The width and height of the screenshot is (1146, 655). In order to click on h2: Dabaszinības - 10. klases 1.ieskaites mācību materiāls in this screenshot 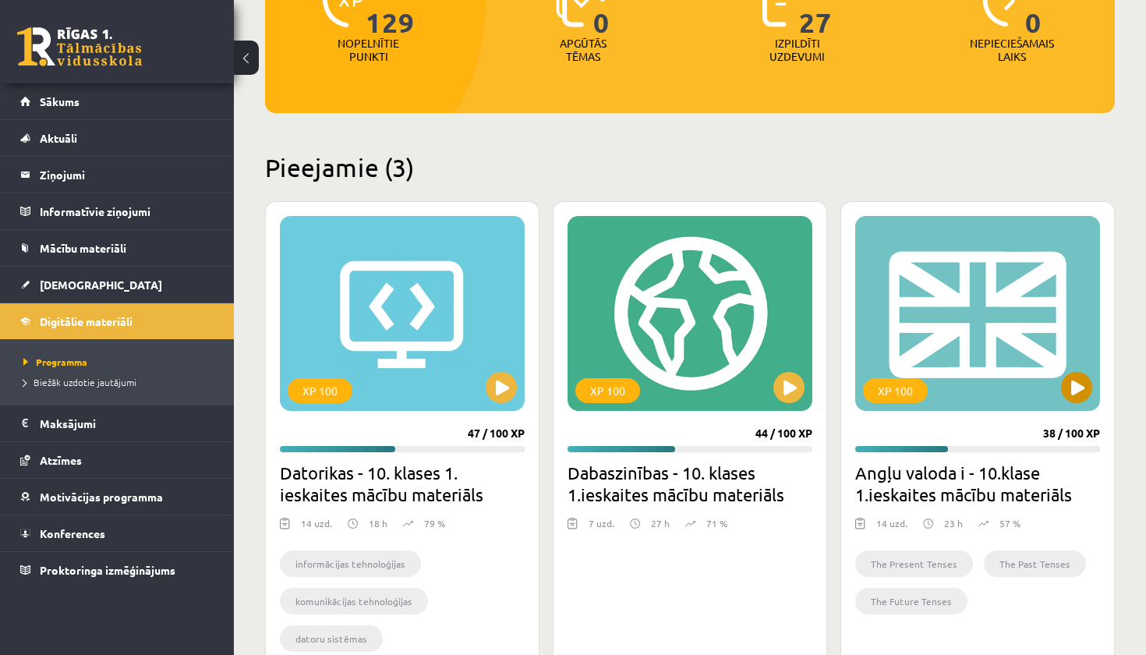, I will do `click(690, 483)`.